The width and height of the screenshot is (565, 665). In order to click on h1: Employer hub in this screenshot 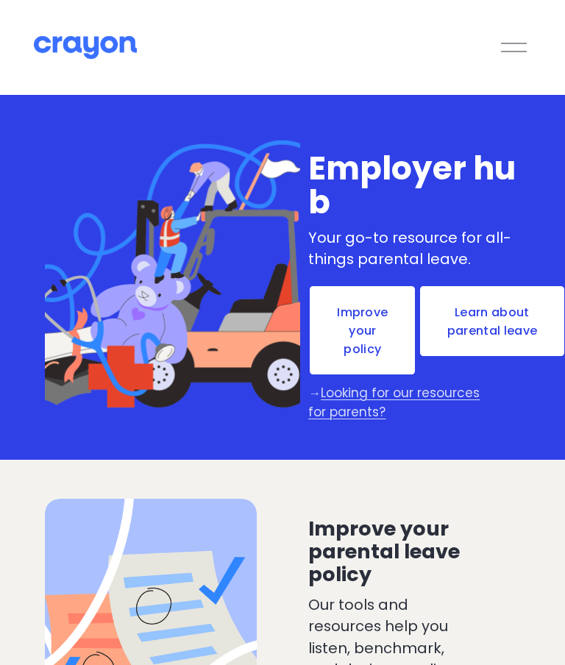, I will do `click(414, 185)`.